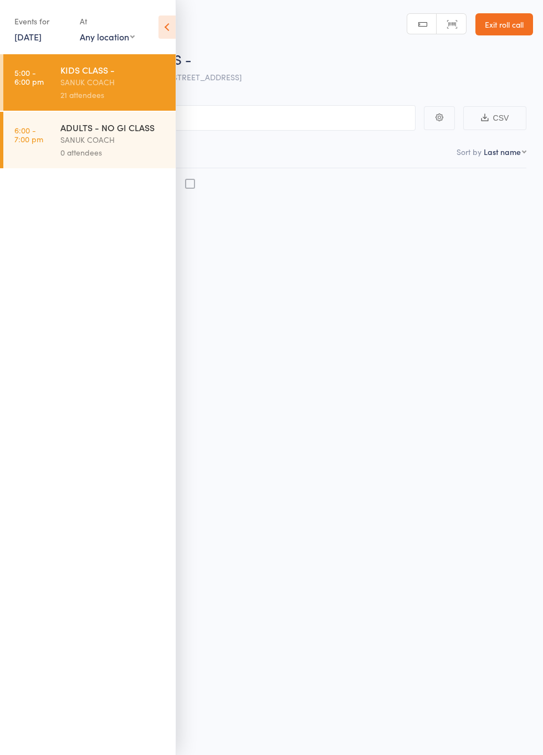 The height and width of the screenshot is (755, 543). I want to click on div: At, so click(107, 21).